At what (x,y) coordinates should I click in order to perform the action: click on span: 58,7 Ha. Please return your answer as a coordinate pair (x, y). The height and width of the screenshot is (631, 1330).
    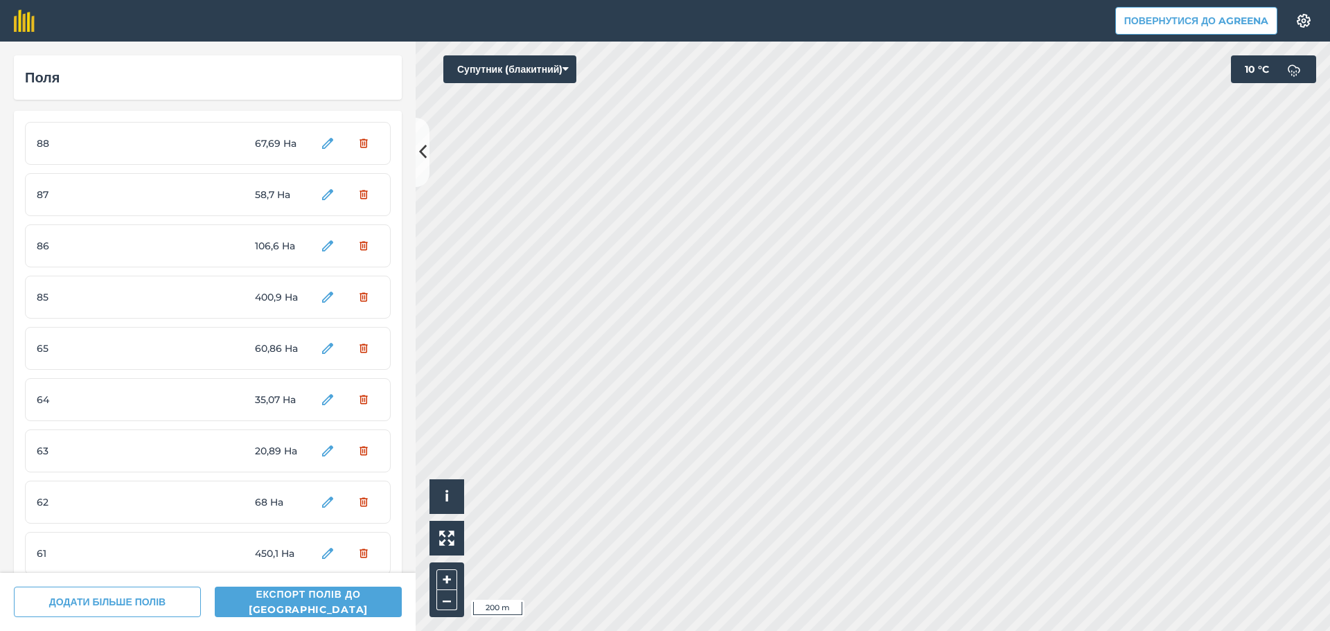
    Looking at the image, I should click on (280, 195).